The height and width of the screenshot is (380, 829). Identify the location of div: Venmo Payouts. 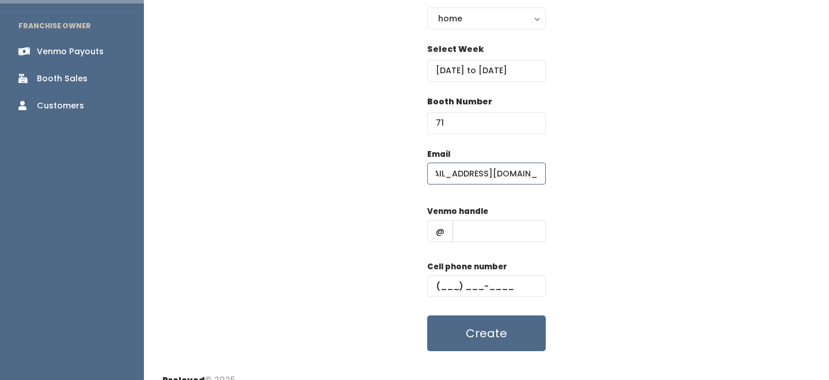
(70, 51).